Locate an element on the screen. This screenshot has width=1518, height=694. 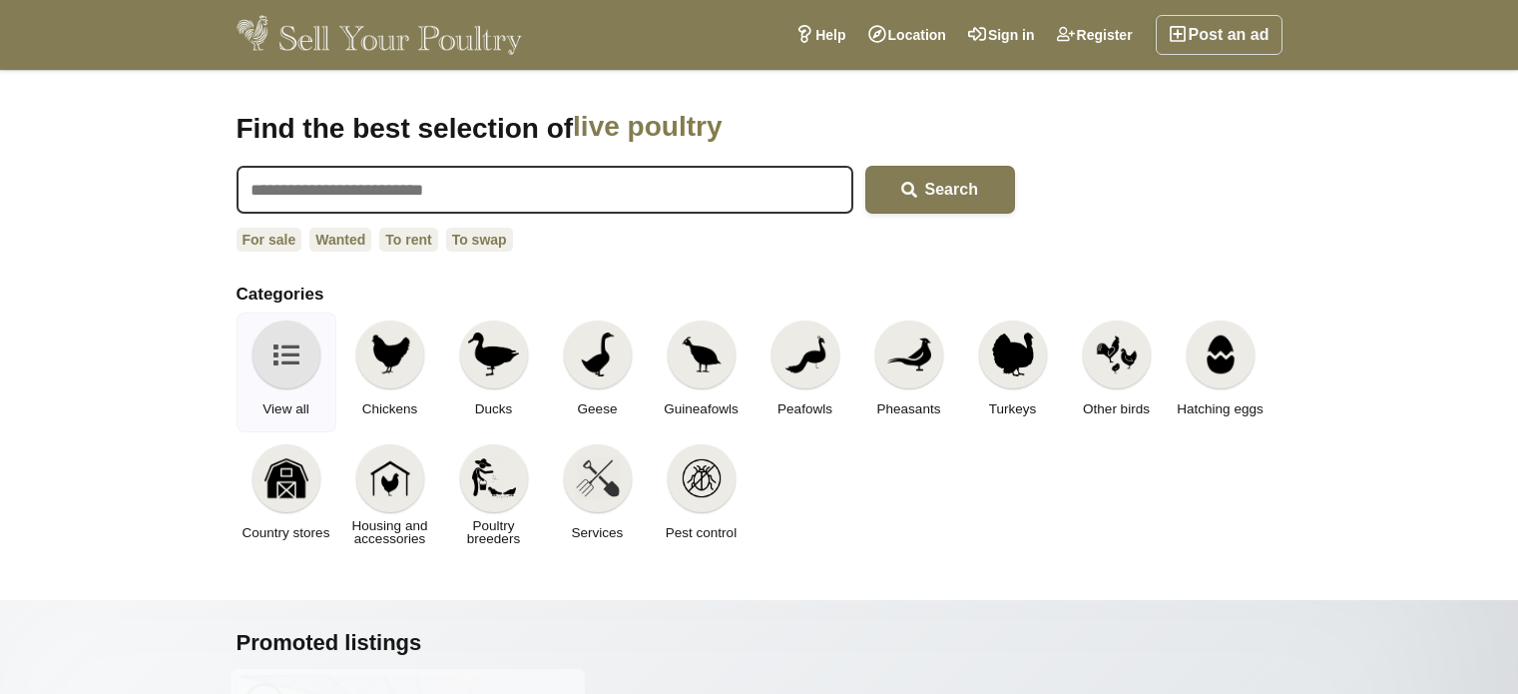
img: Poultry breeders is located at coordinates (494, 478).